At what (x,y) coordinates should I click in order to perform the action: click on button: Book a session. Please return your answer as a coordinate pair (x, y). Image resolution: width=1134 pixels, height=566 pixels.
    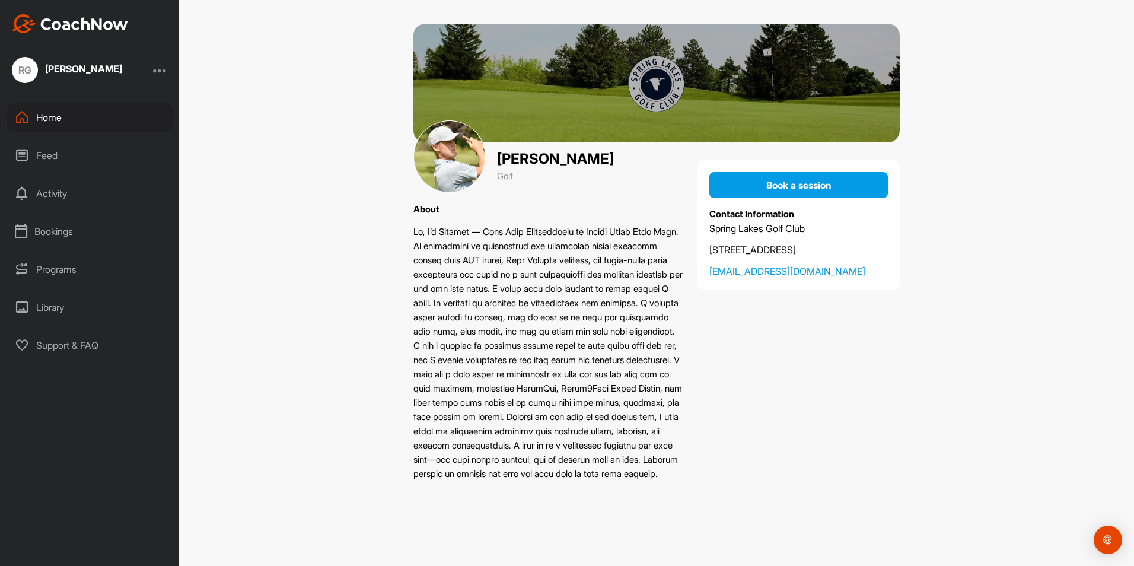
    Looking at the image, I should click on (798, 185).